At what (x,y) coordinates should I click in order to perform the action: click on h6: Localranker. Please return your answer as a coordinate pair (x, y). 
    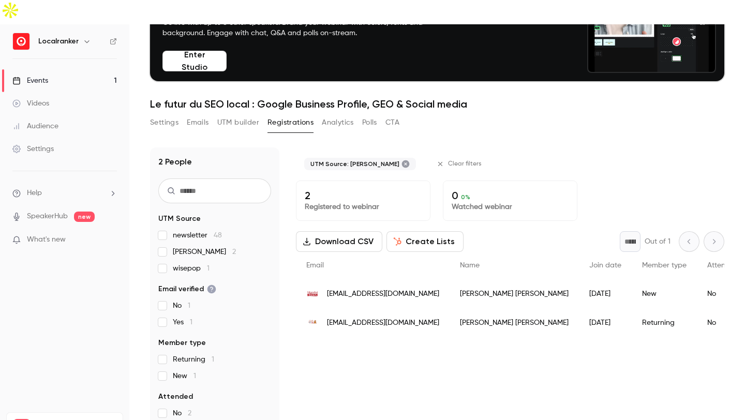
    Looking at the image, I should click on (58, 41).